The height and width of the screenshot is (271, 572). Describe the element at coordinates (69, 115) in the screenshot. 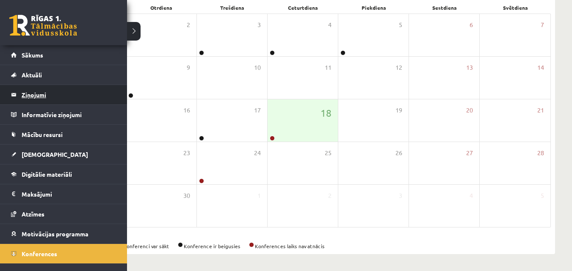

I see `legend: Informatīvie ziņojumi` at that location.